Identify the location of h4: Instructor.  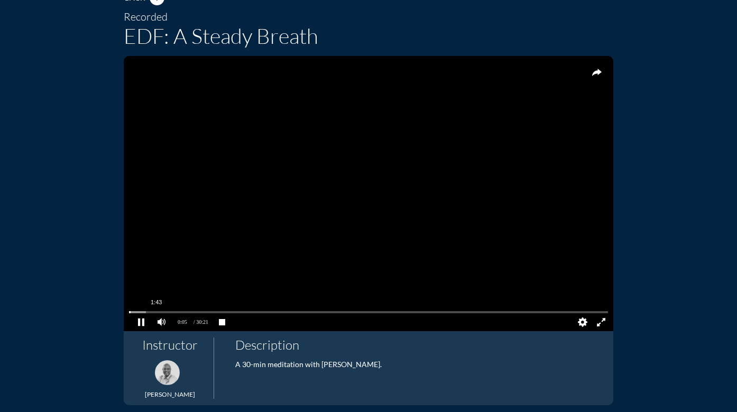
(170, 345).